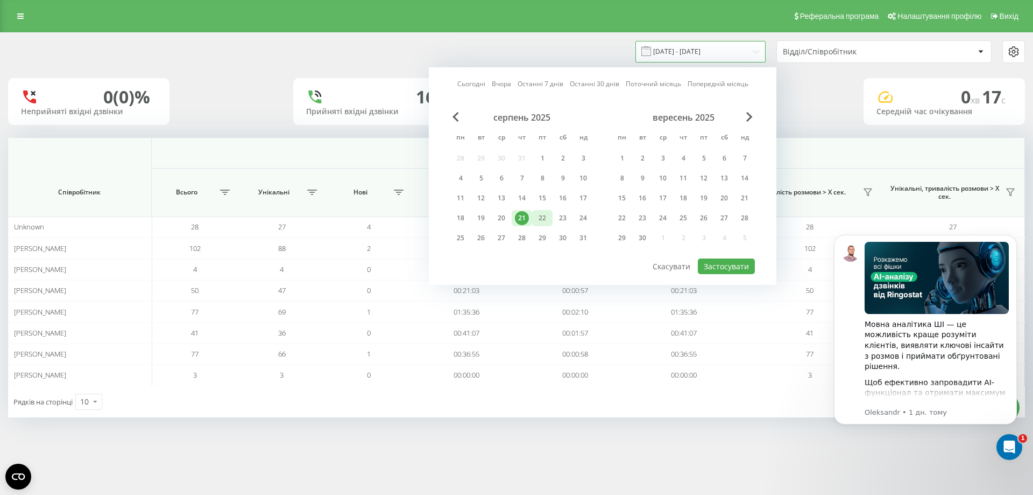 The height and width of the screenshot is (495, 1033). Describe the element at coordinates (522, 218) in the screenshot. I see `div: 21` at that location.